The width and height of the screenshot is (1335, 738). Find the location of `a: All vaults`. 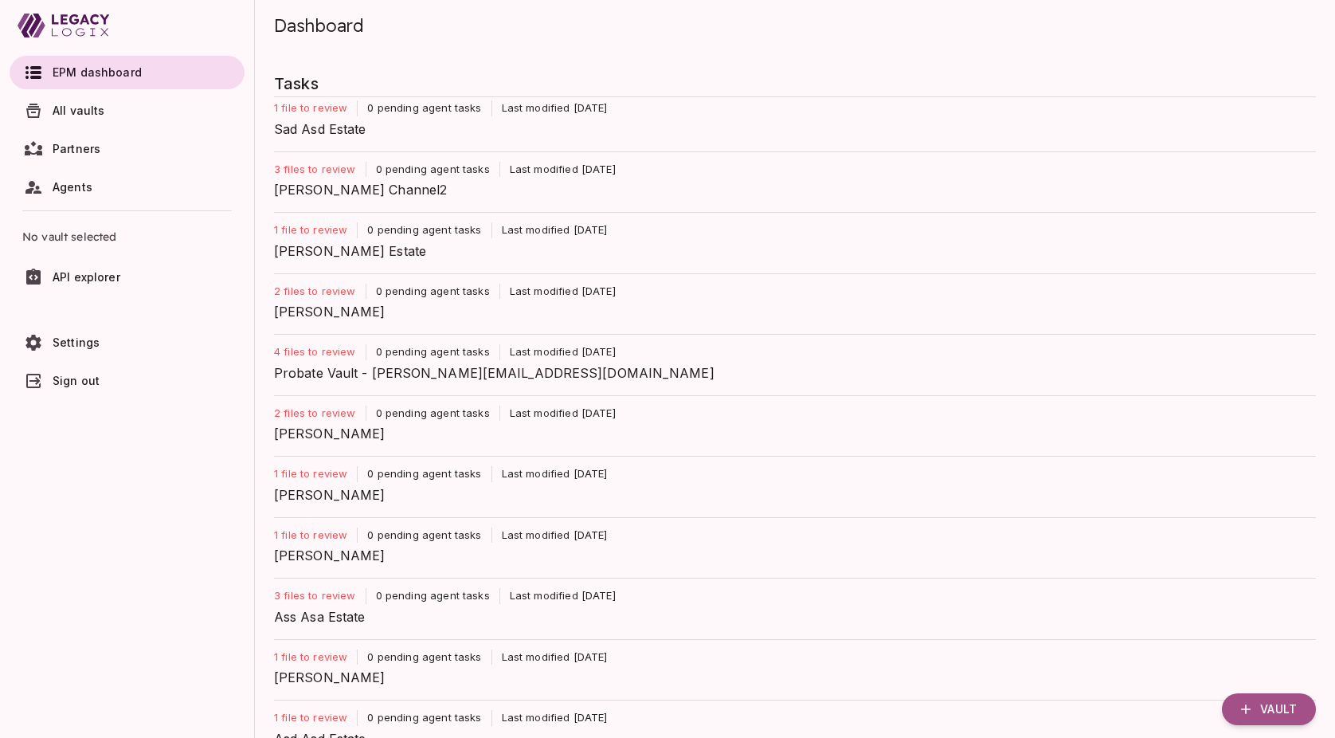

a: All vaults is located at coordinates (127, 111).